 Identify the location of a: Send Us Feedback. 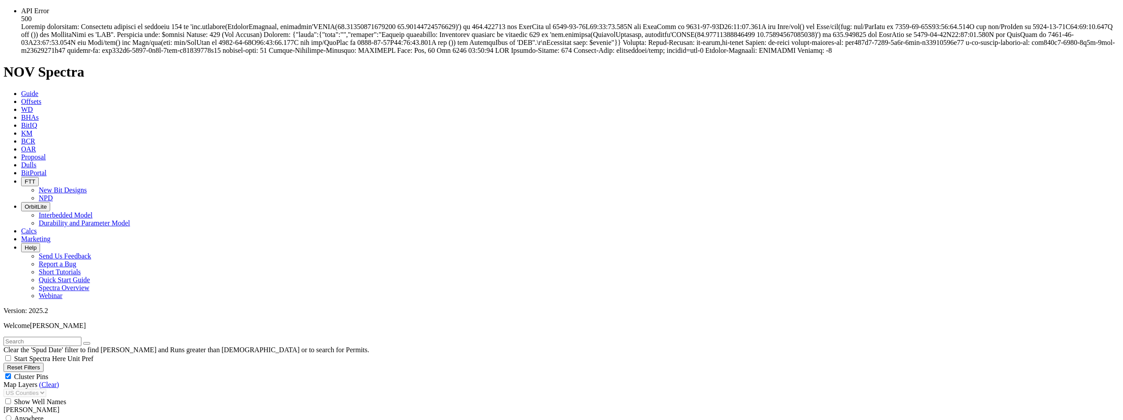
(65, 256).